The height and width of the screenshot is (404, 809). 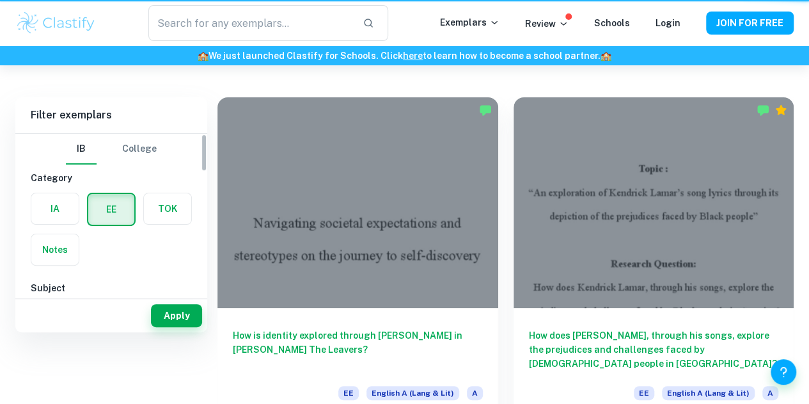 What do you see at coordinates (469, 22) in the screenshot?
I see `p: Exemplars` at bounding box center [469, 22].